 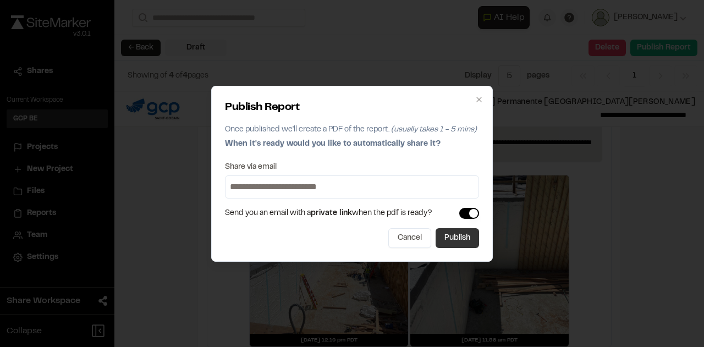 What do you see at coordinates (251, 167) in the screenshot?
I see `label: Share via email` at bounding box center [251, 167].